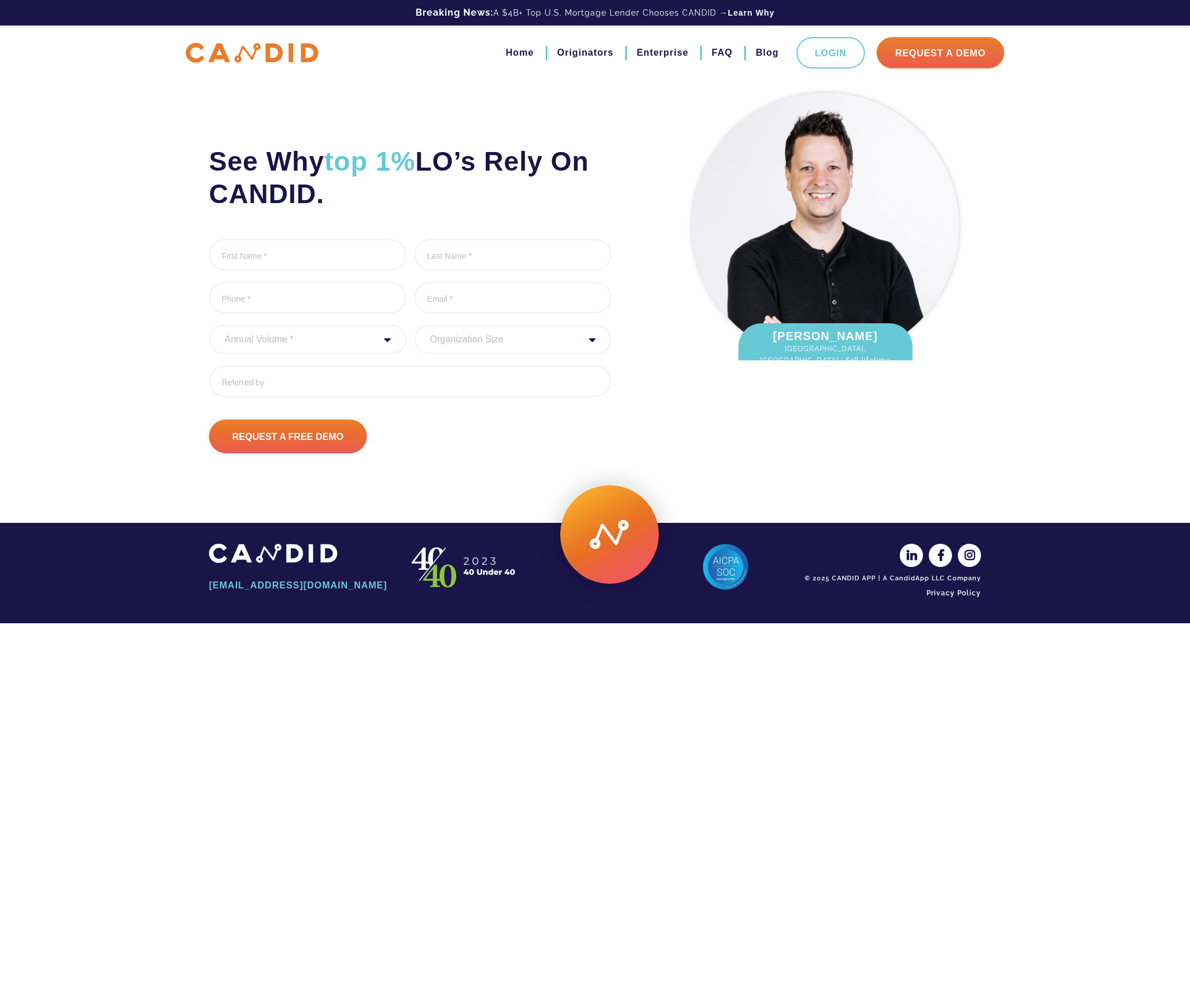  I want to click on a: Request A Demo, so click(940, 52).